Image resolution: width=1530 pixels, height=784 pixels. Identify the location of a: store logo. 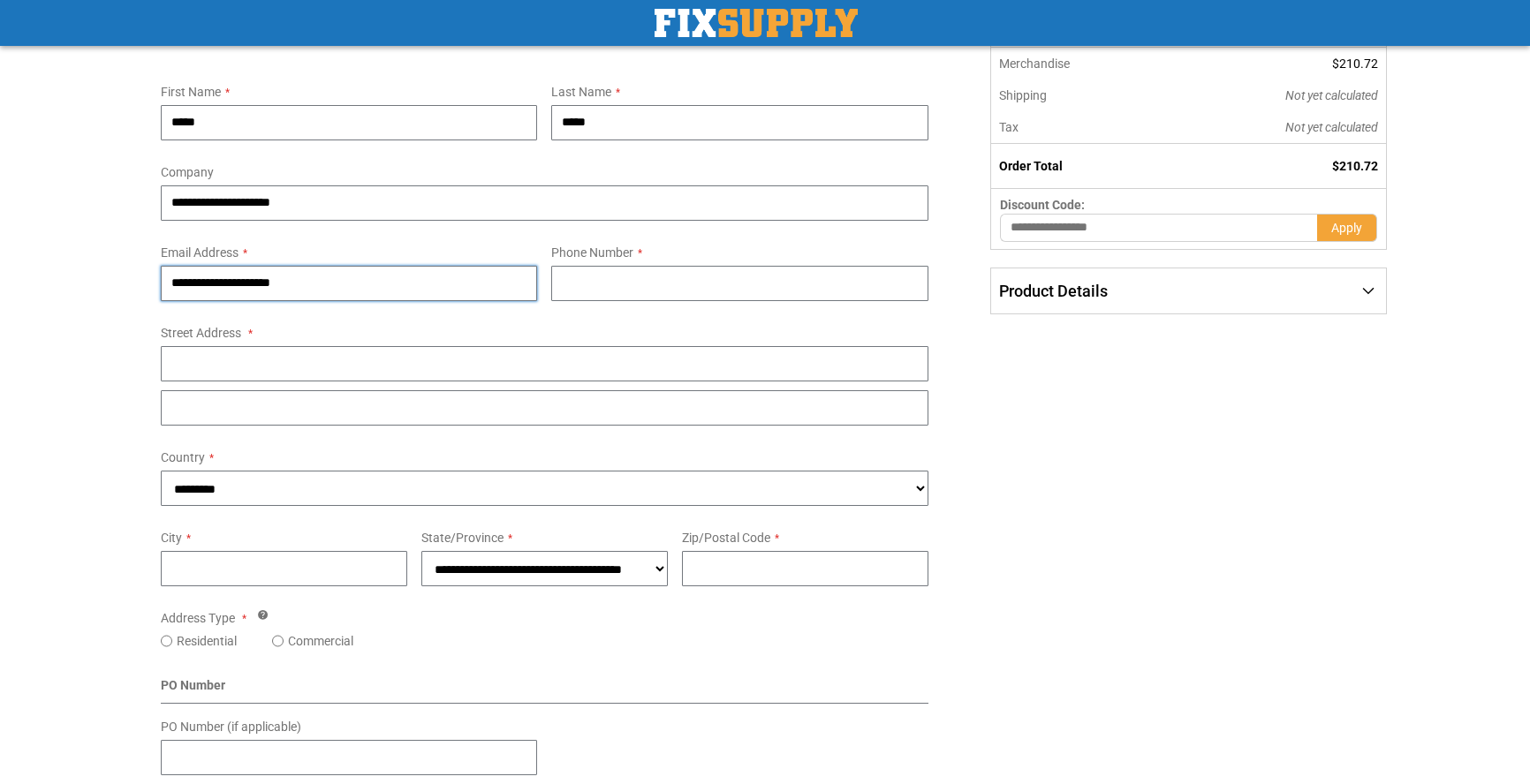
(757, 23).